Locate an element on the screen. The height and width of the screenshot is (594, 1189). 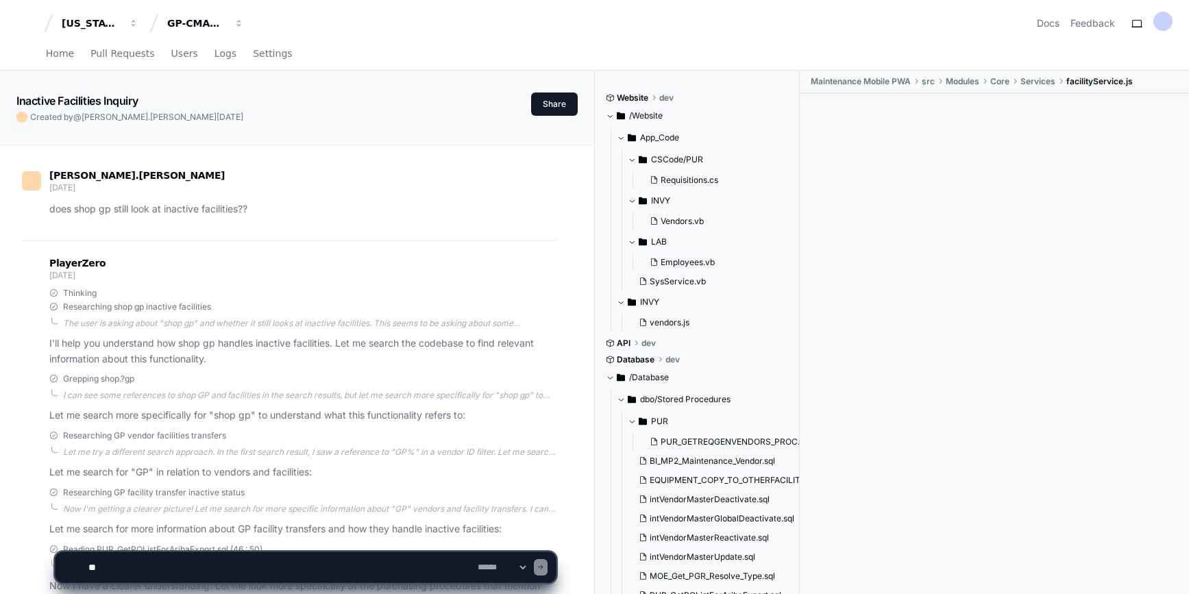
button: GP-CMAG-MP2 is located at coordinates (206, 23).